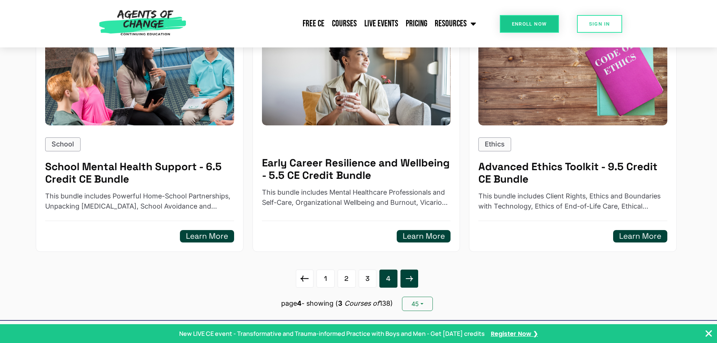 The width and height of the screenshot is (717, 343). What do you see at coordinates (356, 169) in the screenshot?
I see `h5: Early Career Resilience and Wellbeing - 5.5 CE Credit Bundle` at bounding box center [356, 169].